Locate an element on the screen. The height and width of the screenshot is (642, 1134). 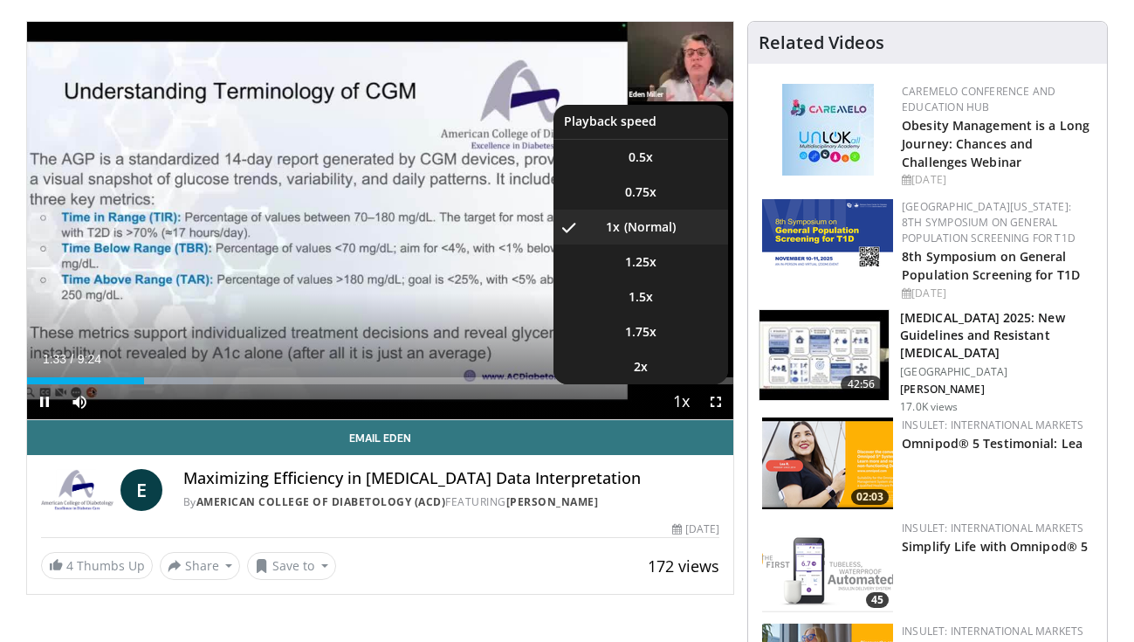
button: Mute is located at coordinates (79, 402).